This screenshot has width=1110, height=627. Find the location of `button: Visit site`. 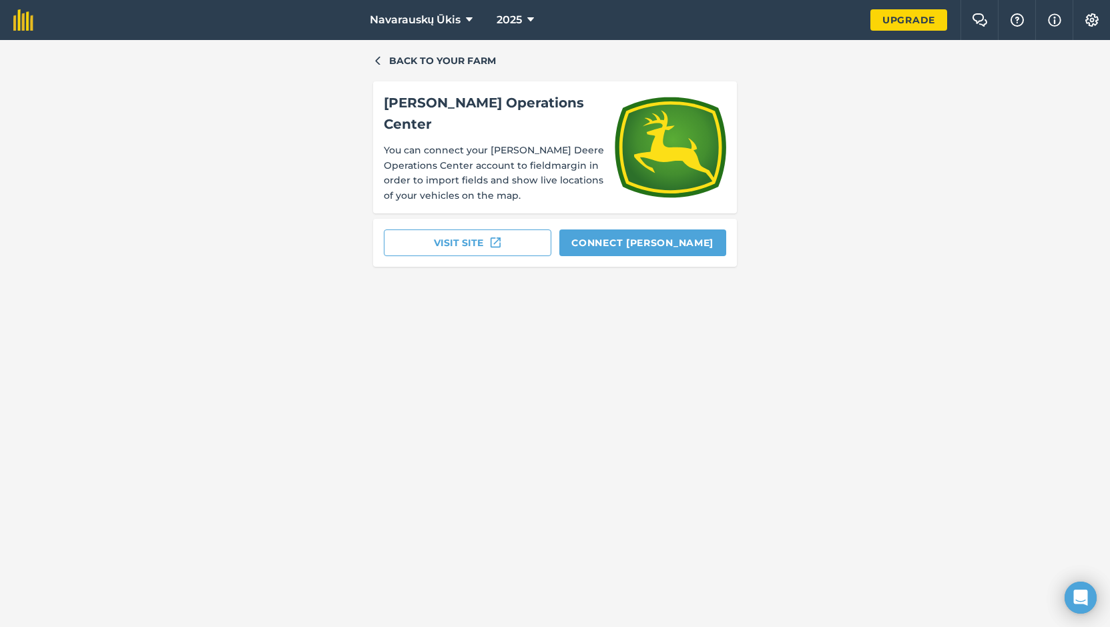

button: Visit site is located at coordinates (467, 243).